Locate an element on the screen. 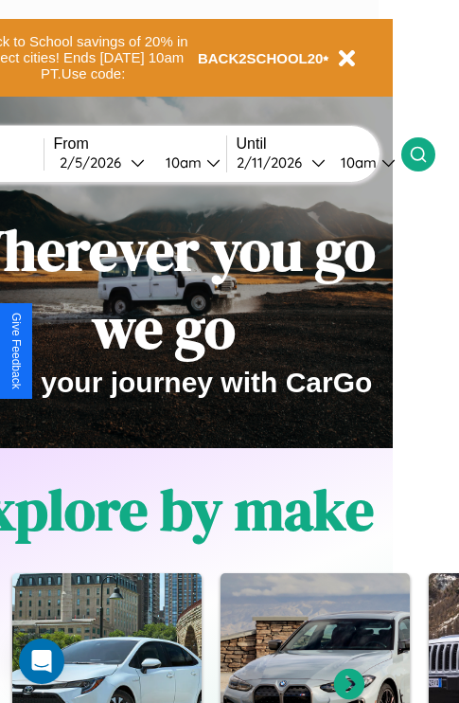 The height and width of the screenshot is (703, 459). div: 2 / 11 / 2026 is located at coordinates (274, 162).